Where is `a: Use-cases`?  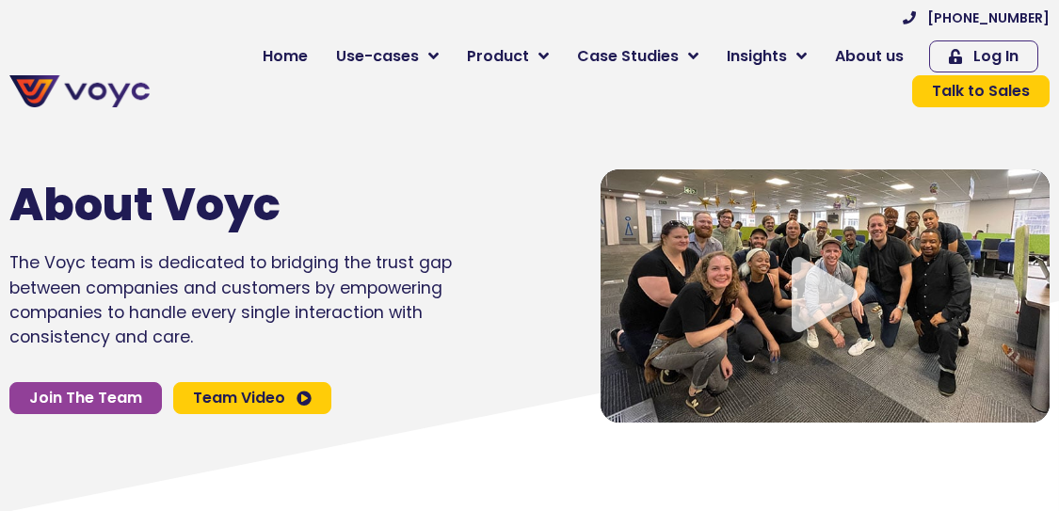
a: Use-cases is located at coordinates (387, 56).